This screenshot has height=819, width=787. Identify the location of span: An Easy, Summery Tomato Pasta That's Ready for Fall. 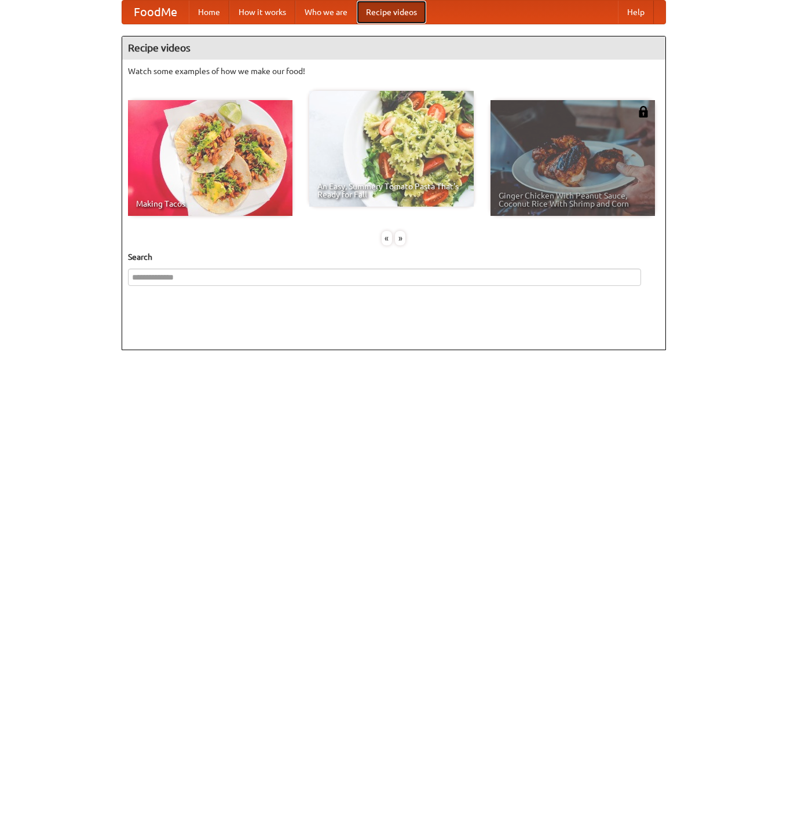
(391, 191).